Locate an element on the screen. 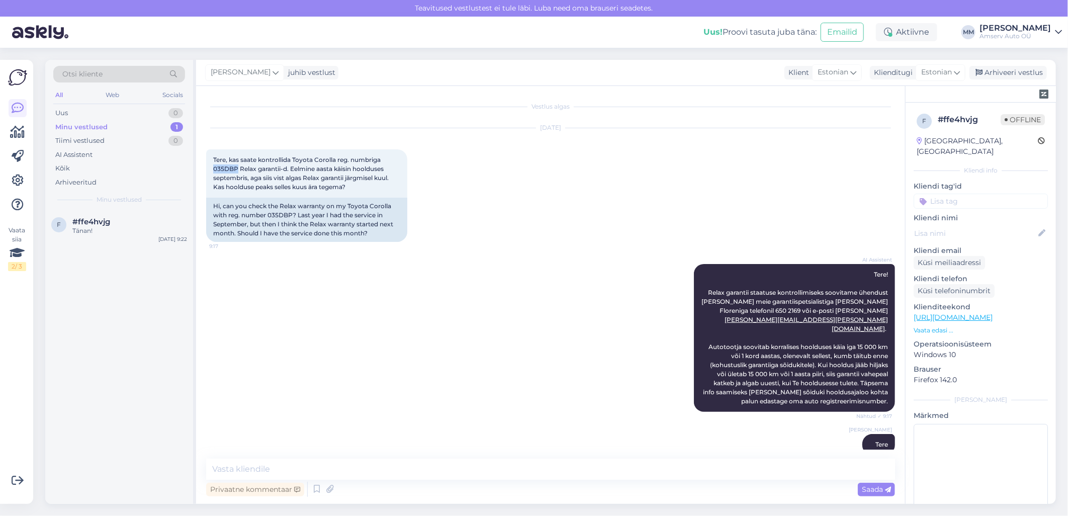 This screenshot has width=1068, height=516. div: juhib vestlust is located at coordinates (310, 72).